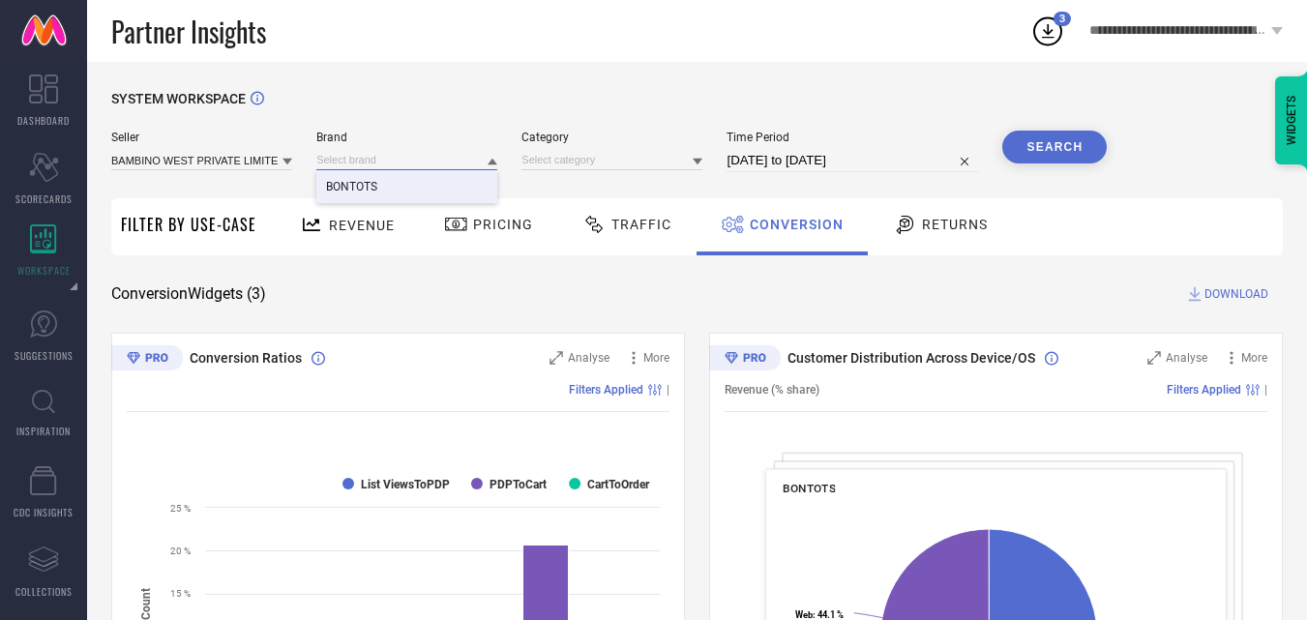  What do you see at coordinates (503, 224) in the screenshot?
I see `span: Pricing` at bounding box center [503, 224].